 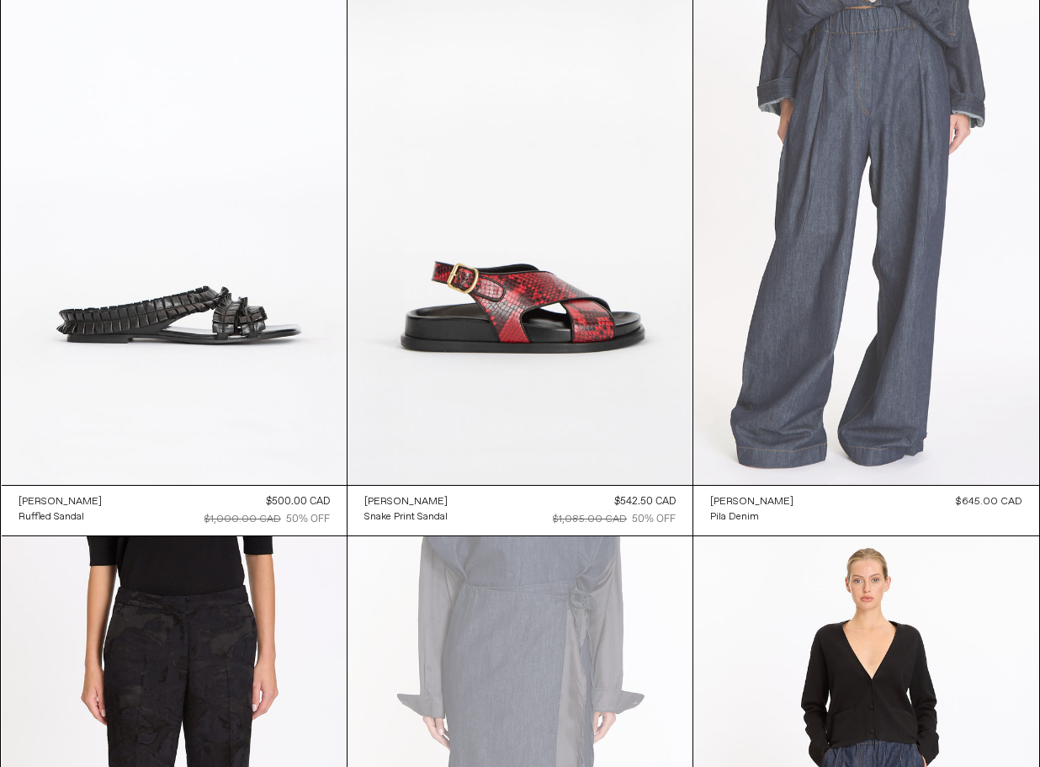 What do you see at coordinates (752, 517) in the screenshot?
I see `a: Pila Denim` at bounding box center [752, 517].